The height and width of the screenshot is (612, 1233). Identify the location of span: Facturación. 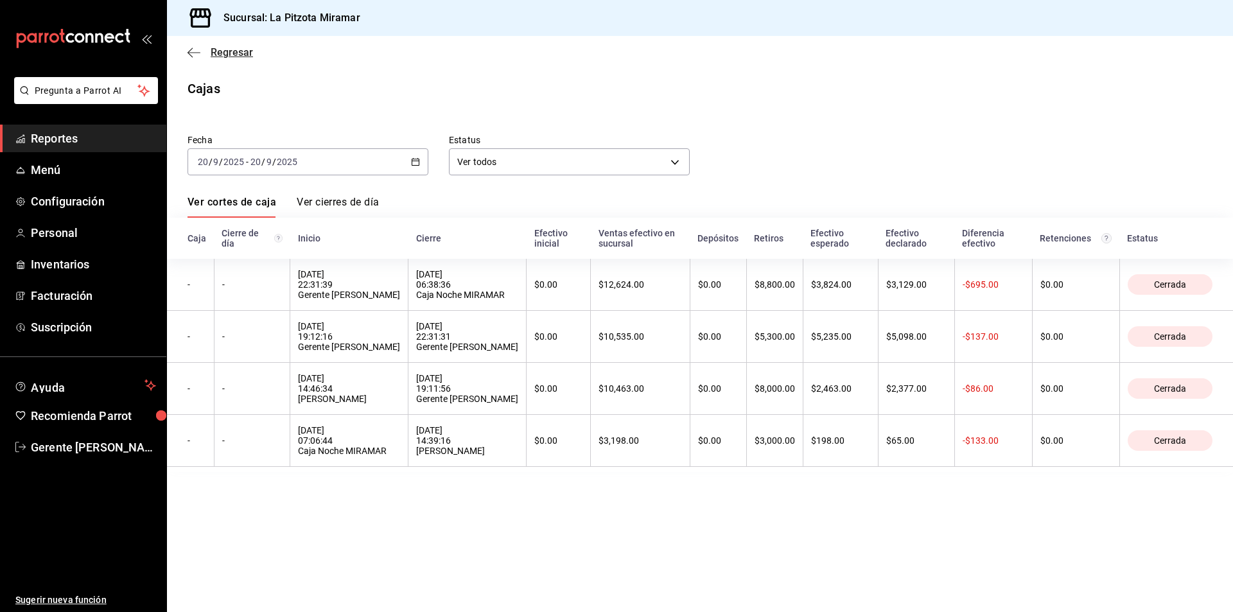
(93, 295).